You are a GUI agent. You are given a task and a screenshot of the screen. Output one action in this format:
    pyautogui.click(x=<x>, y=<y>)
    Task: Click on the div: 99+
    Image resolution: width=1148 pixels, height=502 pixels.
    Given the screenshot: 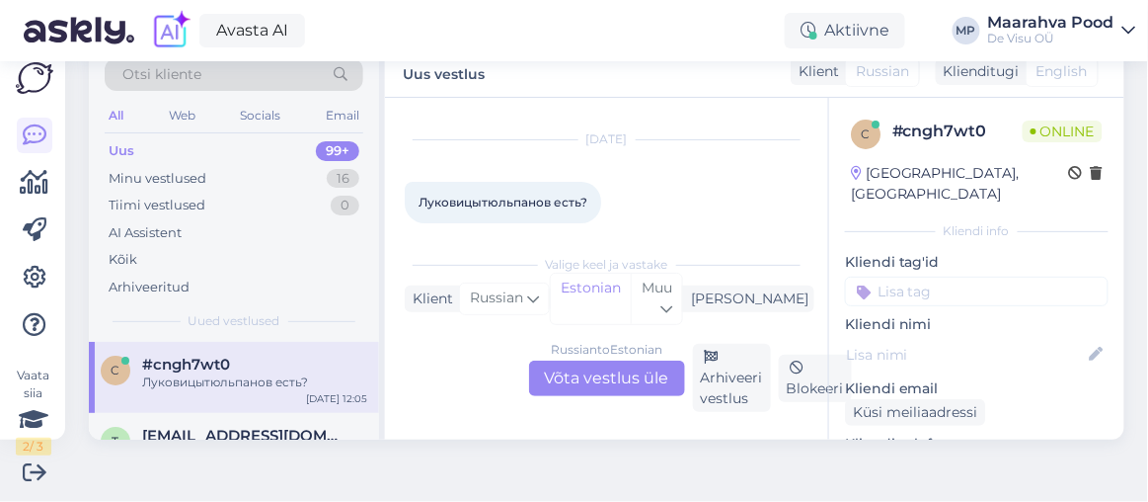 What is the action you would take?
    pyautogui.click(x=338, y=151)
    